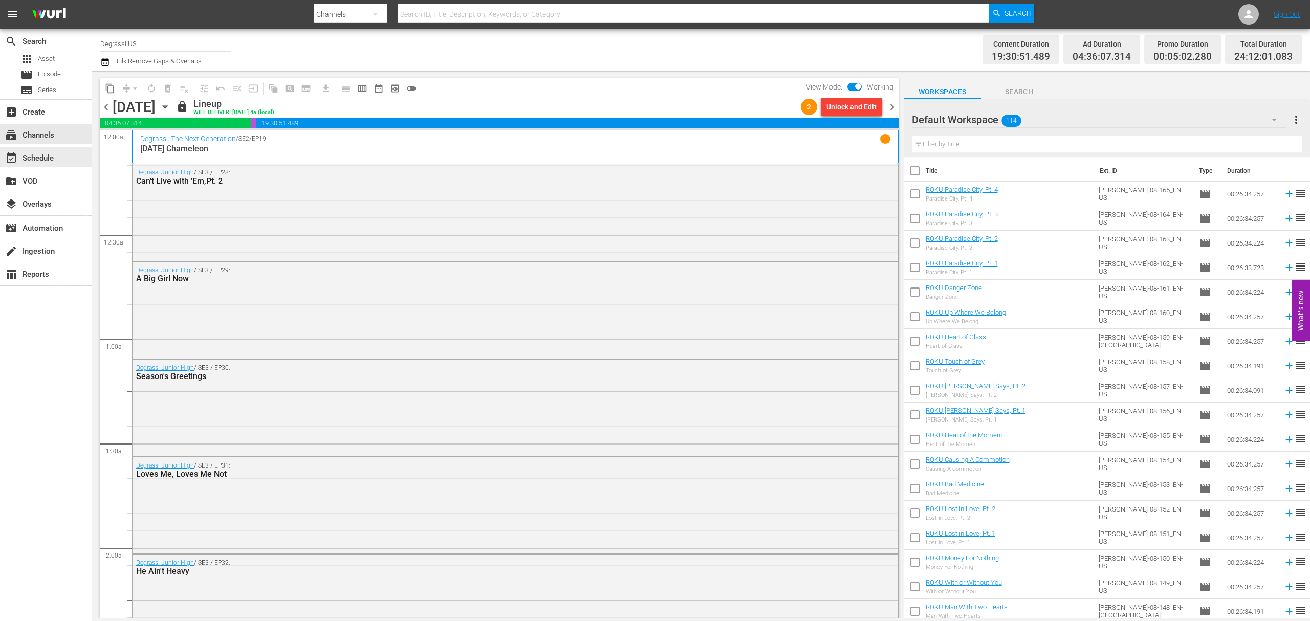 This screenshot has height=621, width=1310. Describe the element at coordinates (1011, 121) in the screenshot. I see `span: 114` at that location.